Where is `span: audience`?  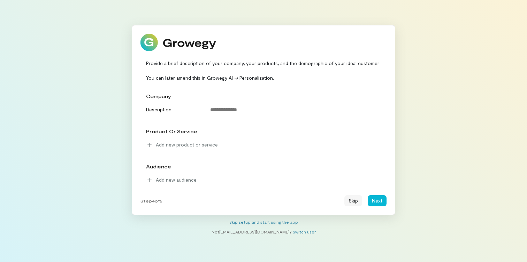 span: audience is located at coordinates (159, 167).